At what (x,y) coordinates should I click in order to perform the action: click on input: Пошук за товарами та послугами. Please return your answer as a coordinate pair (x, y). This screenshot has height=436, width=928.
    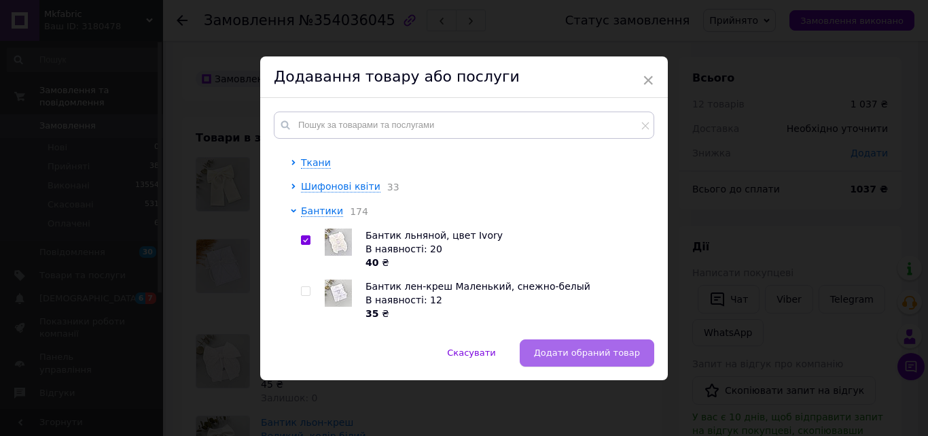
    Looking at the image, I should click on (464, 125).